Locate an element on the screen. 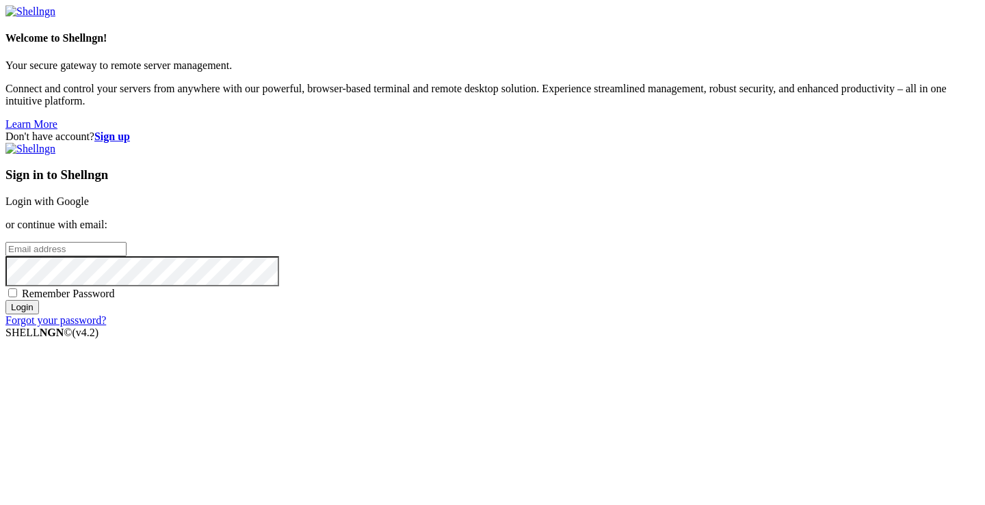 Image resolution: width=985 pixels, height=505 pixels. input: Remember Password is located at coordinates (12, 293).